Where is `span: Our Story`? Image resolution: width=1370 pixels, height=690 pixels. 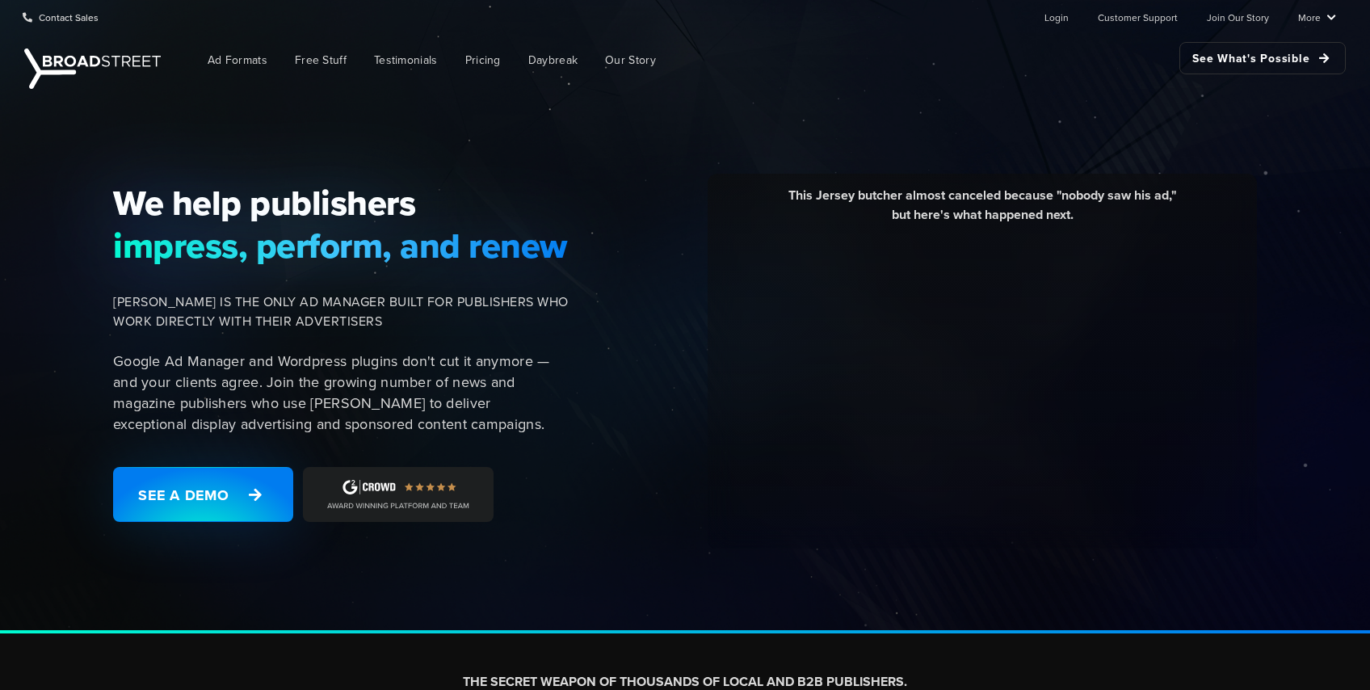
span: Our Story is located at coordinates (630, 60).